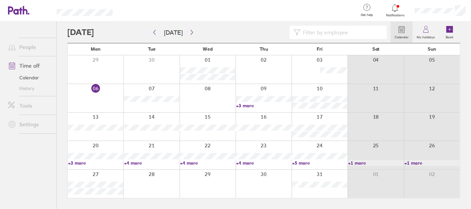  I want to click on a: Settings, so click(29, 124).